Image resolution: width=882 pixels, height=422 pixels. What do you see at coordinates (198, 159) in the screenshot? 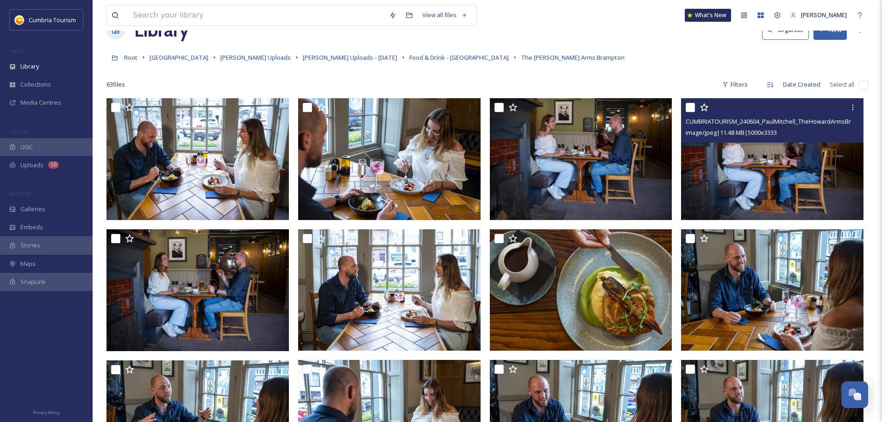
I see `img: CUMBRIATOURISM_240604_PaulMitchell_TheHowardArmsBrampton_ (52 of 64).jpg` at bounding box center [198, 159].